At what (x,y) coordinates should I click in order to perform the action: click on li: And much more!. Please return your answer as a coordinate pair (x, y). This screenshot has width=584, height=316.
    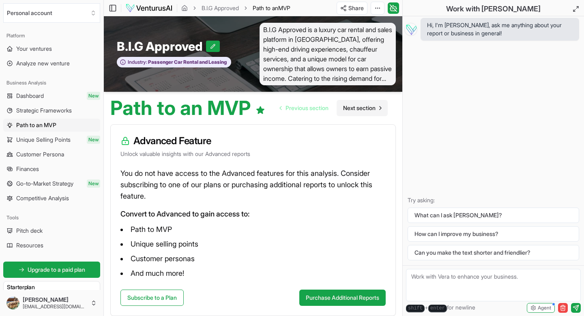
    Looking at the image, I should click on (253, 273).